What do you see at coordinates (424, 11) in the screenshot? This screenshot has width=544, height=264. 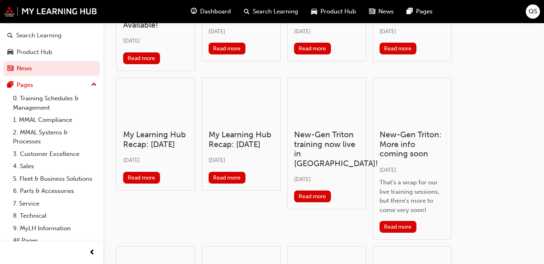 I see `span: Pages` at bounding box center [424, 11].